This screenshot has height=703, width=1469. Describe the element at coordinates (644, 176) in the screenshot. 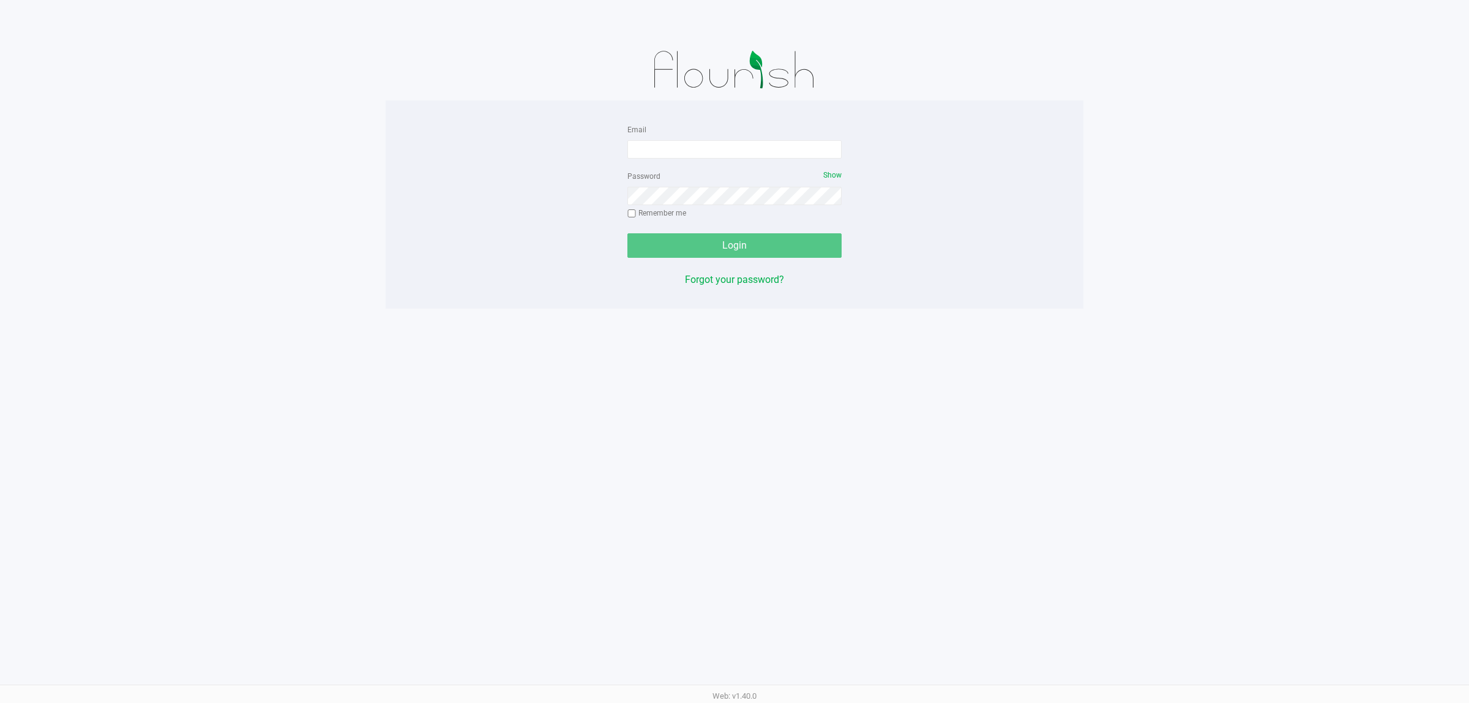

I see `label: Password` at that location.